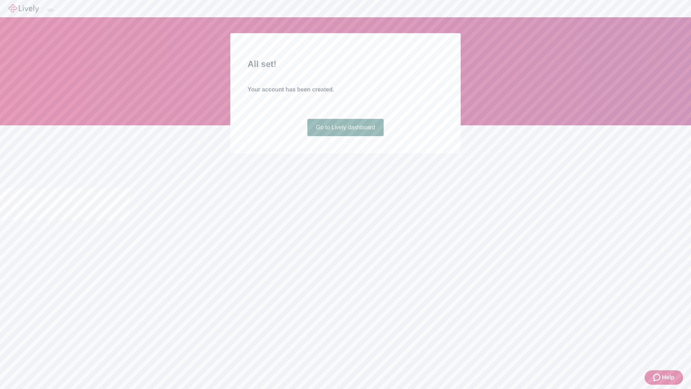 The image size is (691, 389). I want to click on button: Log out, so click(50, 10).